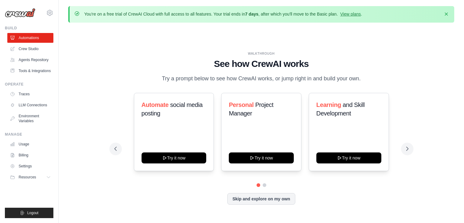 The width and height of the screenshot is (464, 223). Describe the element at coordinates (29, 213) in the screenshot. I see `button: Logout` at that location.